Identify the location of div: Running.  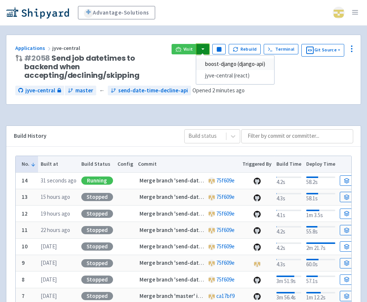
(97, 181).